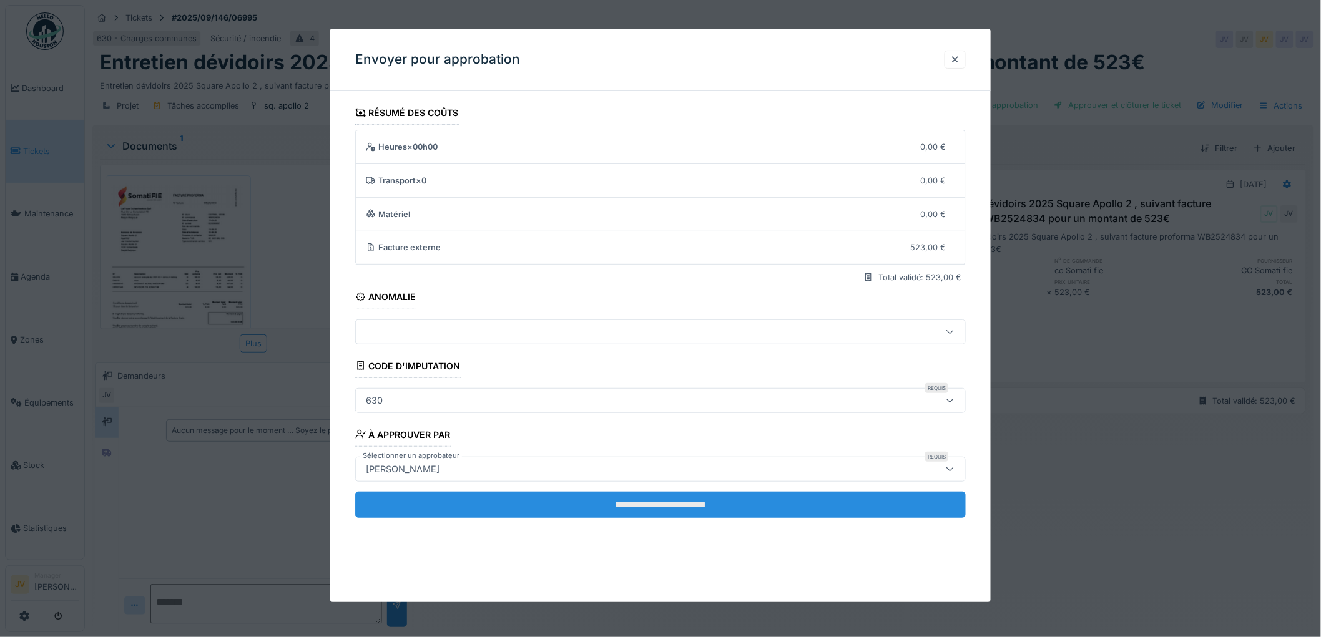  I want to click on div: 523,00 €, so click(927, 247).